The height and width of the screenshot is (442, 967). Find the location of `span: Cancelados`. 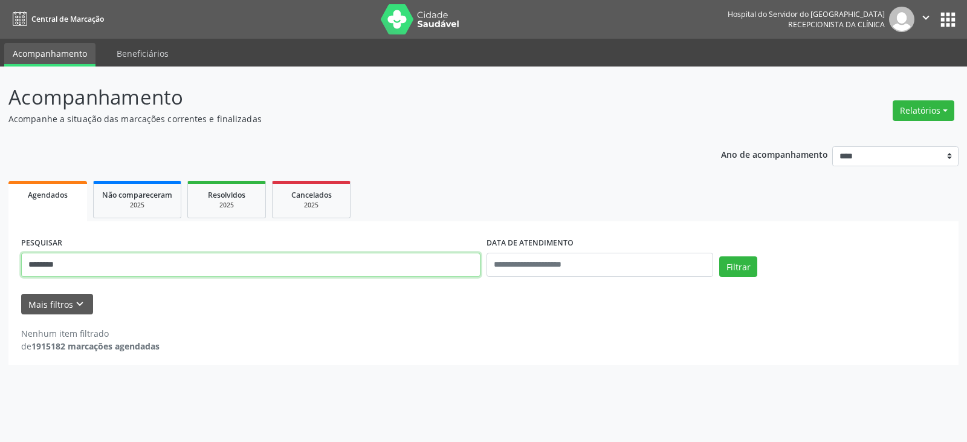

span: Cancelados is located at coordinates (311, 195).